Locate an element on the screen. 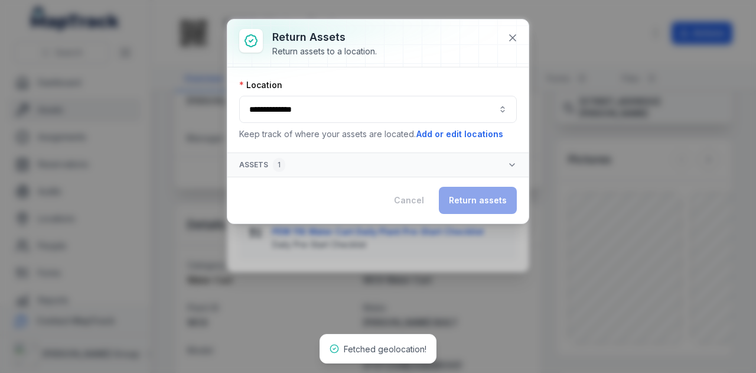 This screenshot has width=756, height=373. div: Return assets to a location. is located at coordinates (324, 51).